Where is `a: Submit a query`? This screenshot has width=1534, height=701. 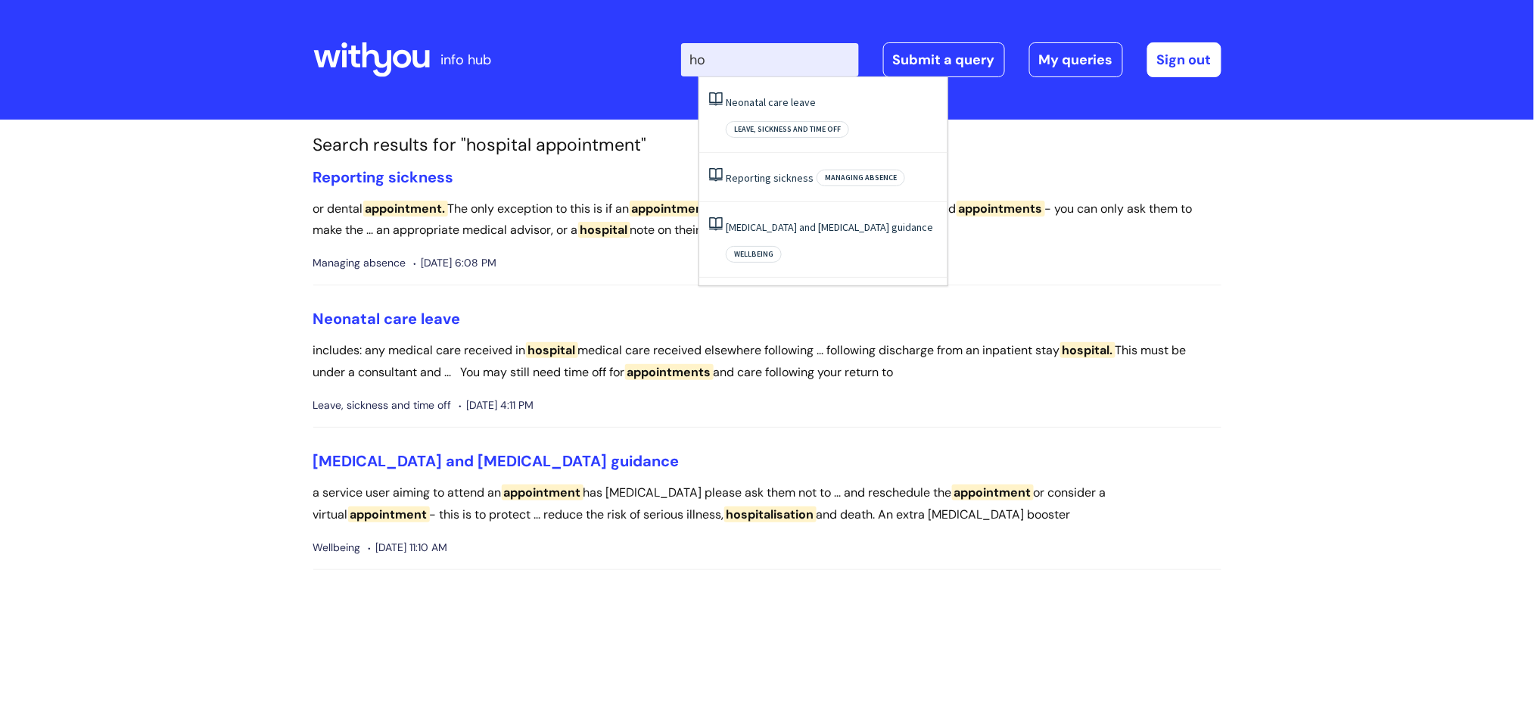 a: Submit a query is located at coordinates (944, 60).